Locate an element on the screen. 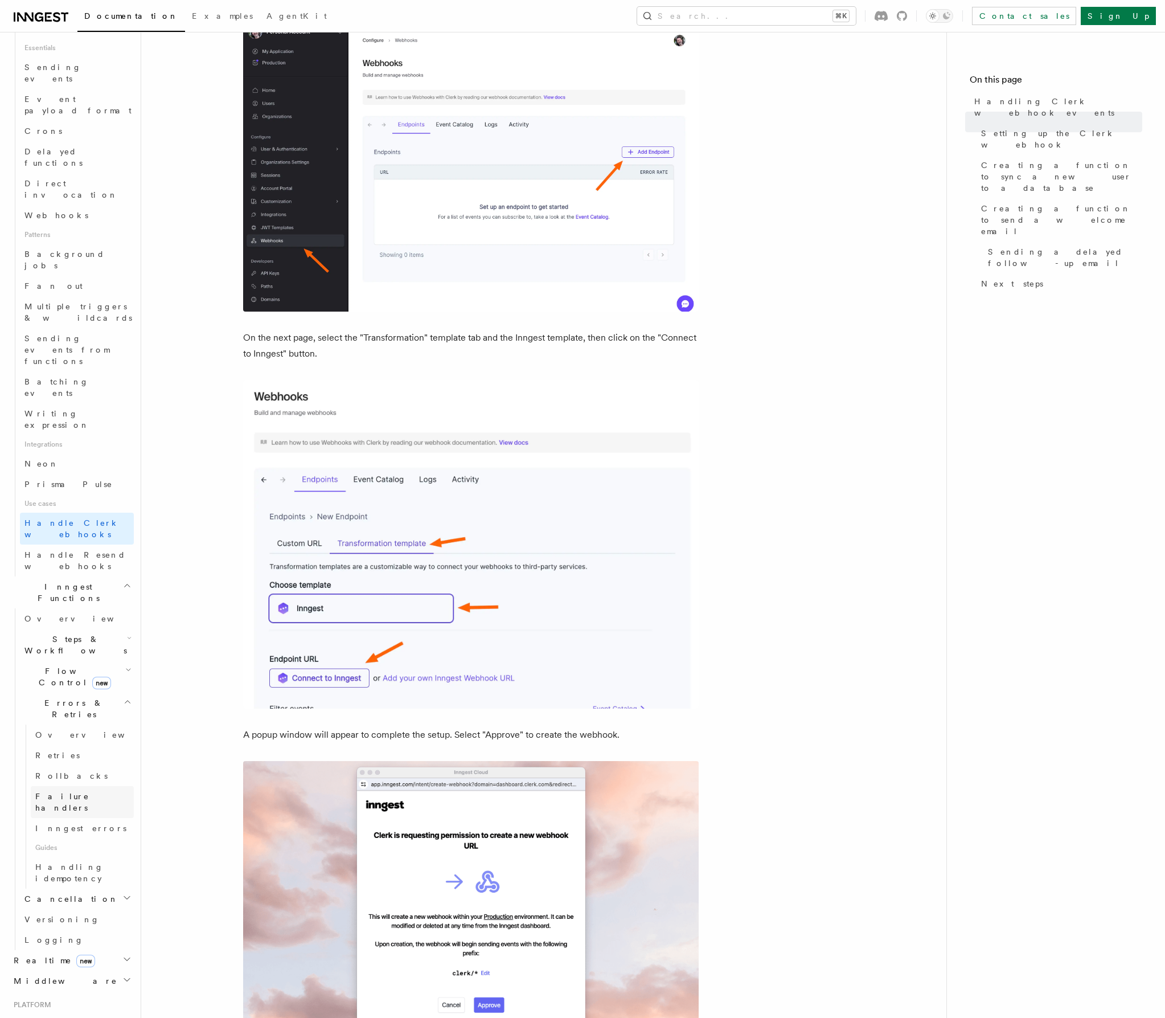 This screenshot has width=1165, height=1018. span: Steps & Workflows is located at coordinates (73, 645).